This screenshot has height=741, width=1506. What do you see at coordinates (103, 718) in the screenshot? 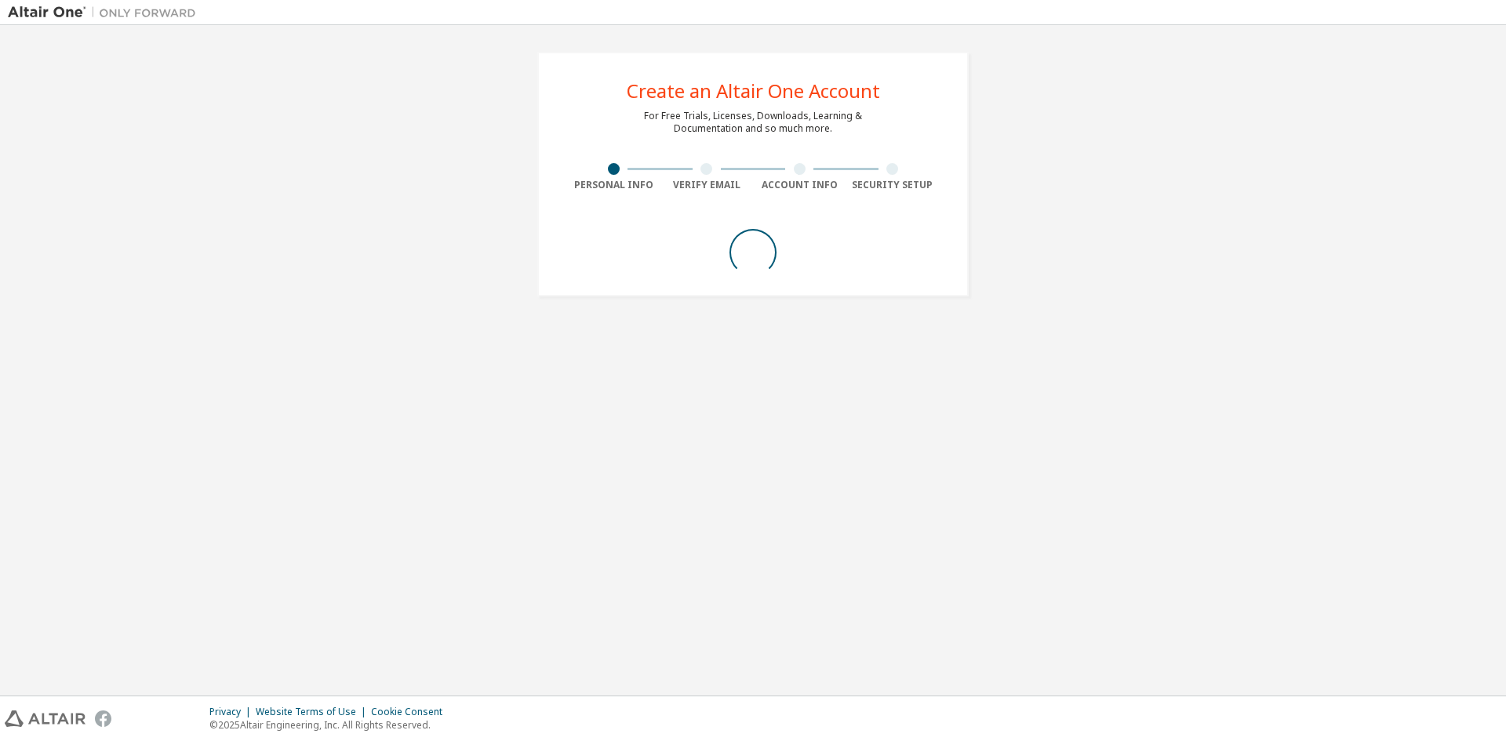
I see `img: facebook.svg` at bounding box center [103, 718].